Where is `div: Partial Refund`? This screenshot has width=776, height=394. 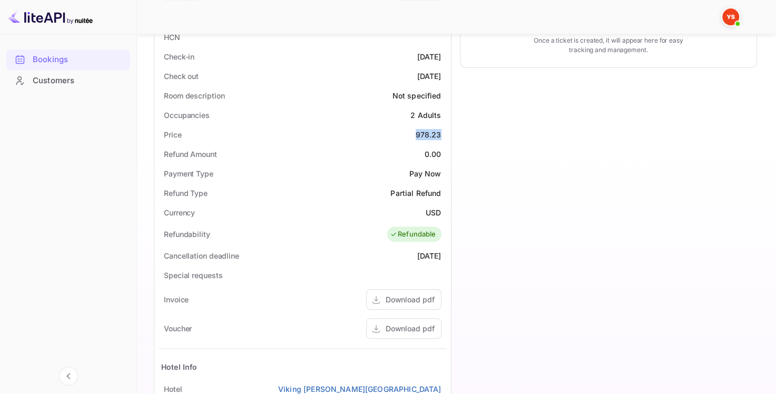 div: Partial Refund is located at coordinates (416, 193).